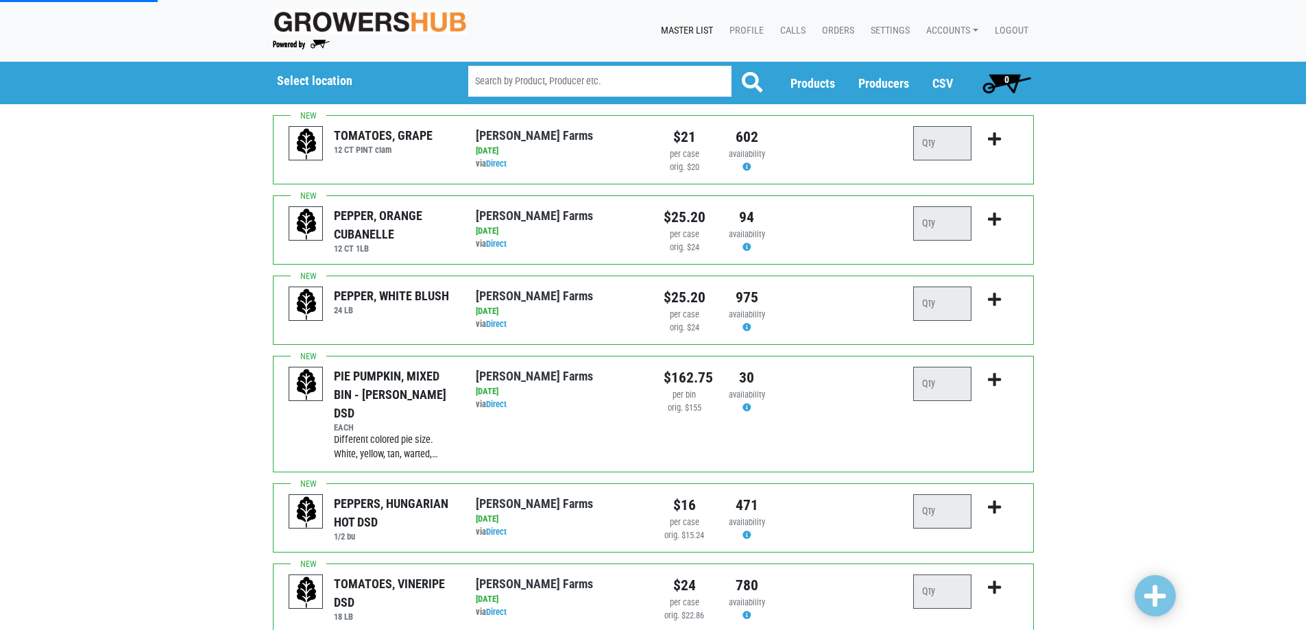 This screenshot has width=1306, height=630. I want to click on img: Powered by Big Wheelbarrow, so click(301, 45).